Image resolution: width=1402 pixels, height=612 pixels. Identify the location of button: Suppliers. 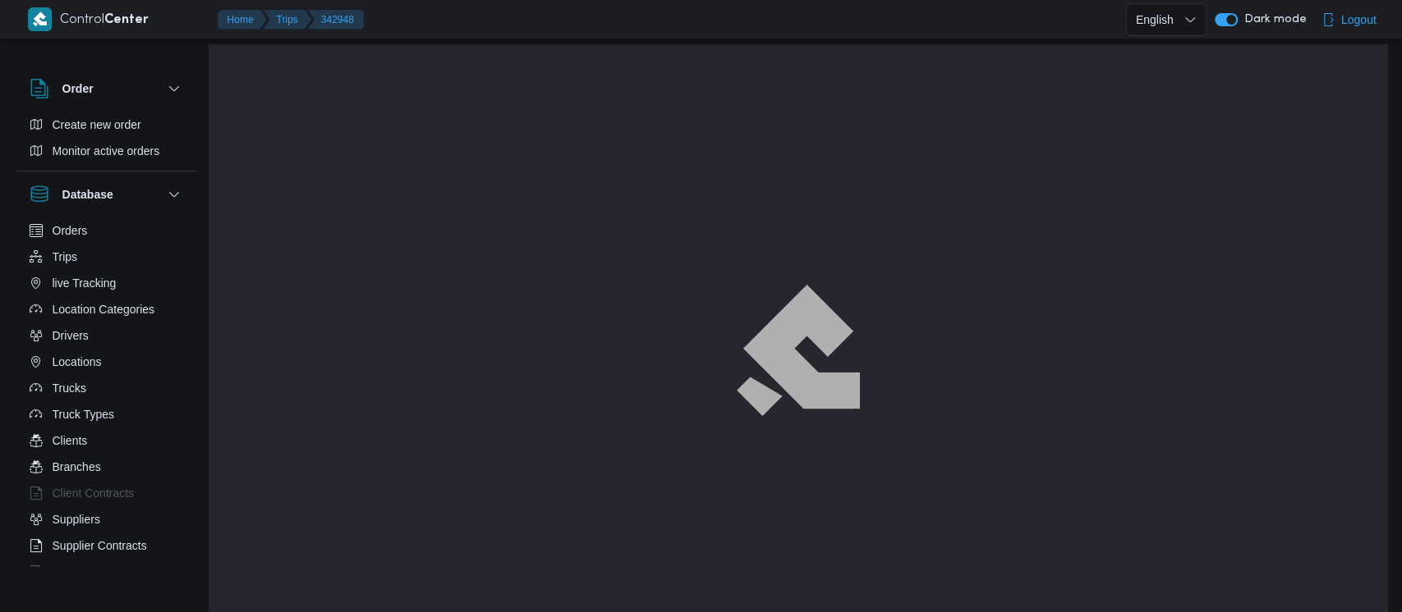
(107, 520).